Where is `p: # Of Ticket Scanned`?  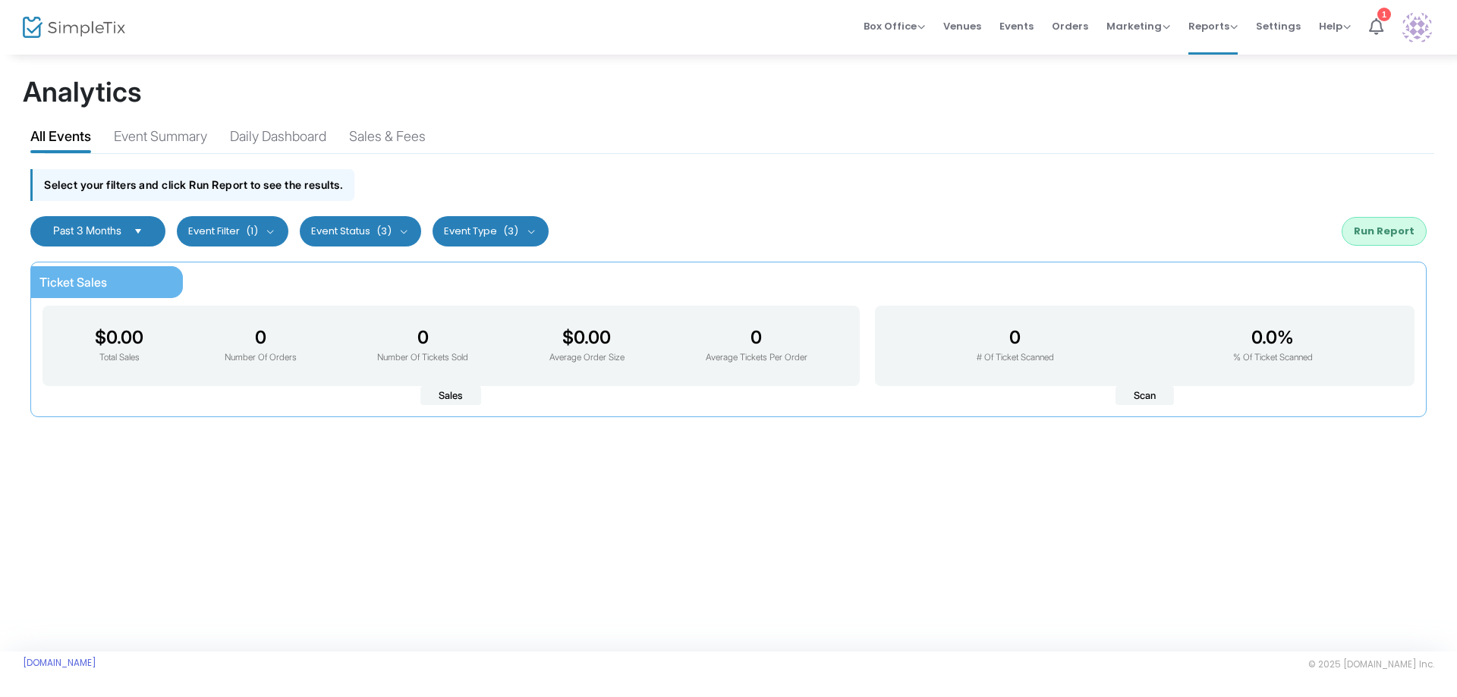
p: # Of Ticket Scanned is located at coordinates (1015, 358).